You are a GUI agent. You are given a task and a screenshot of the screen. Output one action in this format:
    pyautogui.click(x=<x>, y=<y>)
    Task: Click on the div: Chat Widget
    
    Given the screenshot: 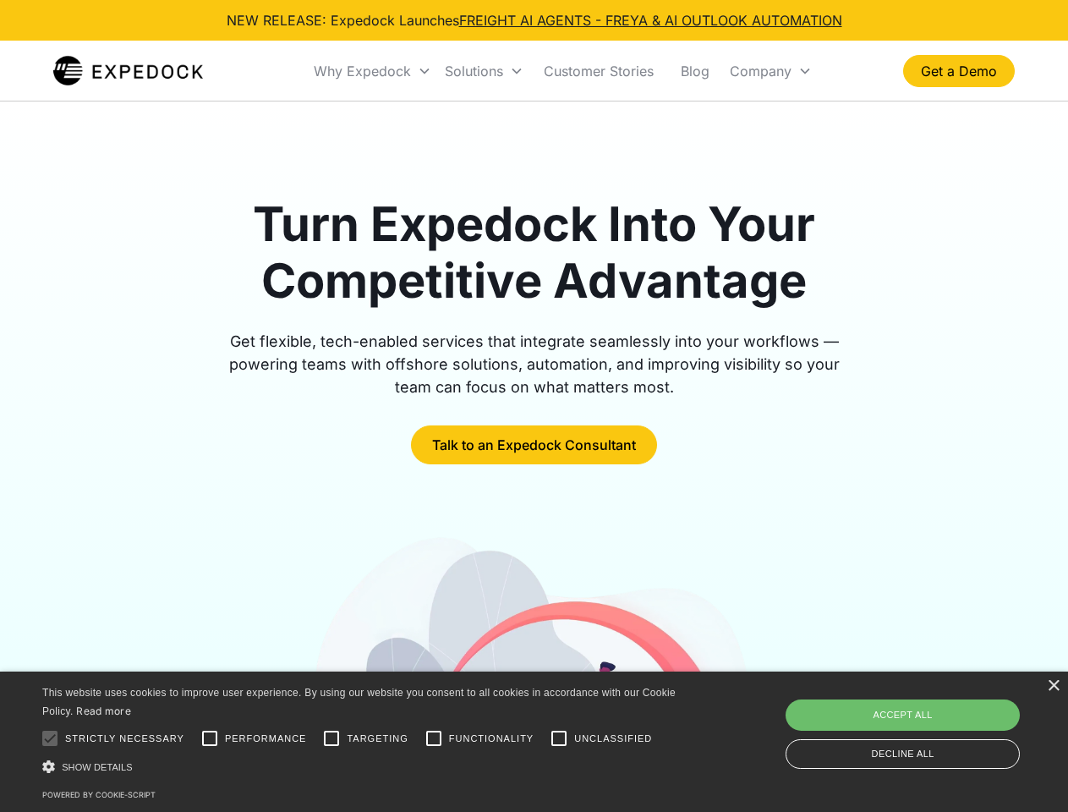 What is the action you would take?
    pyautogui.click(x=927, y=720)
    